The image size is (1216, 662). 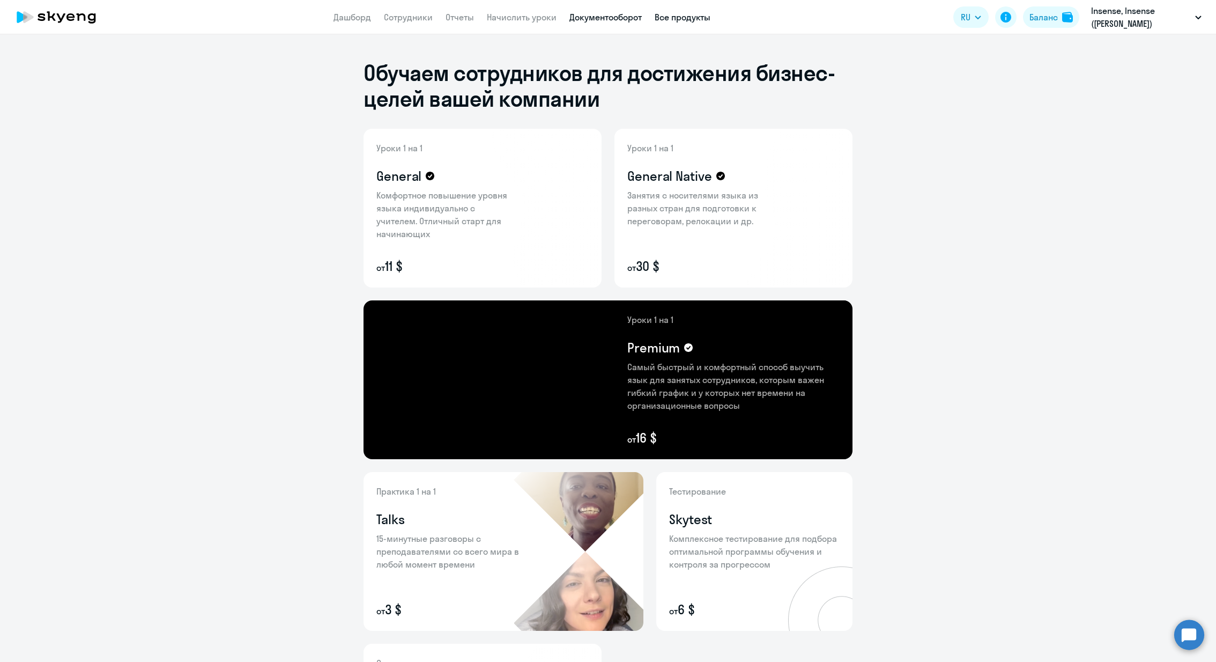 I want to click on h4: Skytest, so click(x=691, y=519).